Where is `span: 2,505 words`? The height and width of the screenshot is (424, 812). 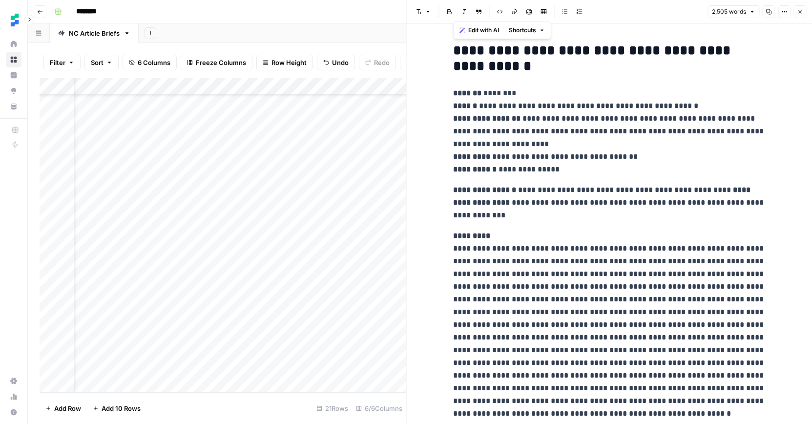
span: 2,505 words is located at coordinates (729, 12).